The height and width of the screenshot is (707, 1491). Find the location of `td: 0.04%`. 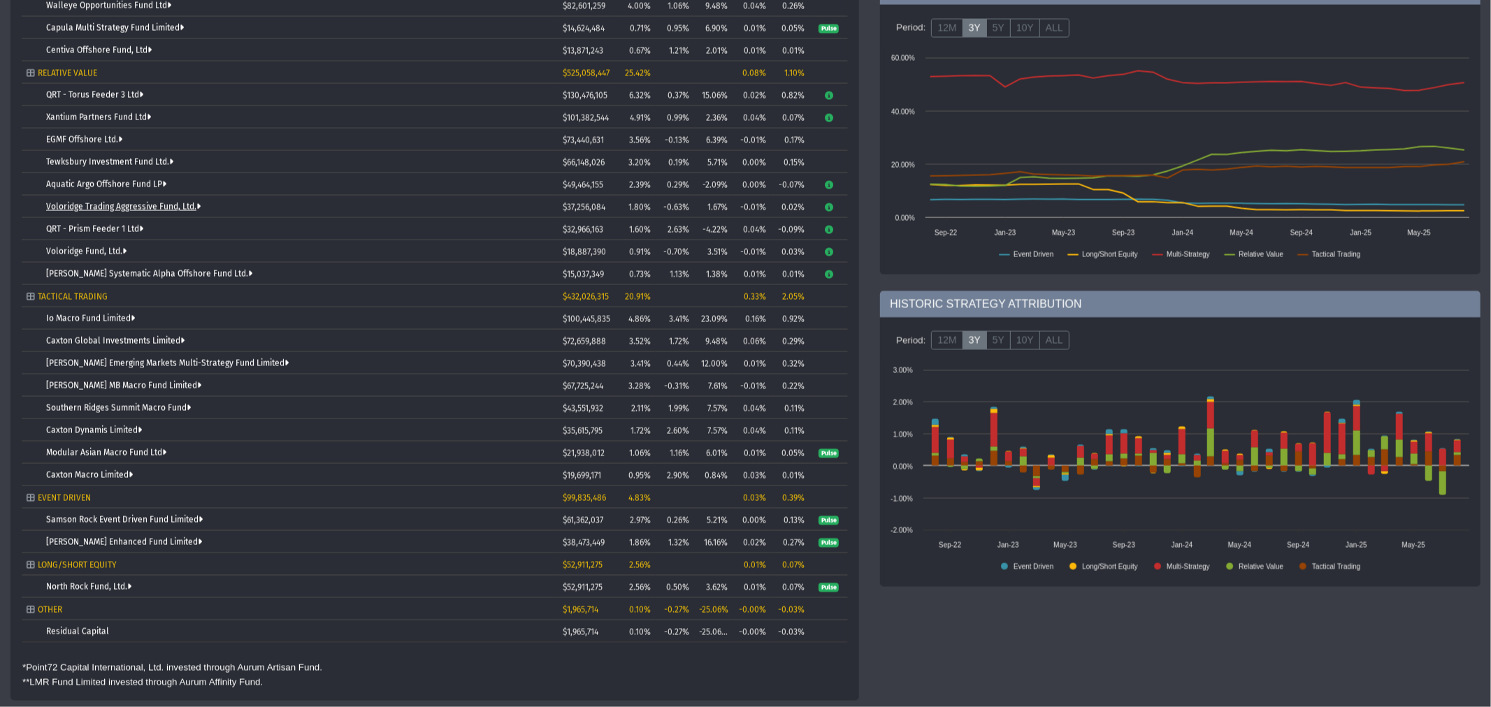

td: 0.04% is located at coordinates (751, 407).